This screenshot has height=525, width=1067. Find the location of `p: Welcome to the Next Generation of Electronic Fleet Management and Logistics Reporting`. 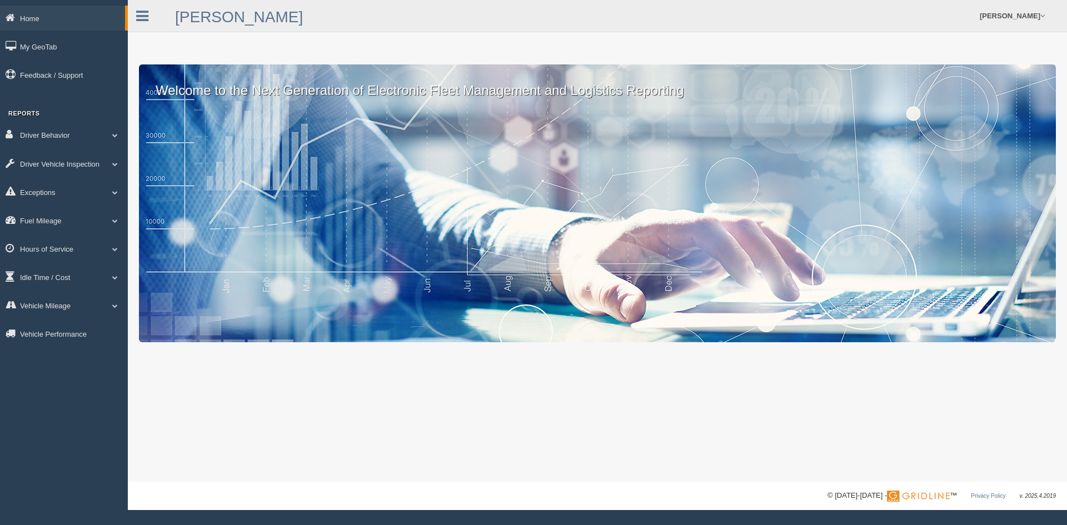

p: Welcome to the Next Generation of Electronic Fleet Management and Logistics Reporting is located at coordinates (598, 82).